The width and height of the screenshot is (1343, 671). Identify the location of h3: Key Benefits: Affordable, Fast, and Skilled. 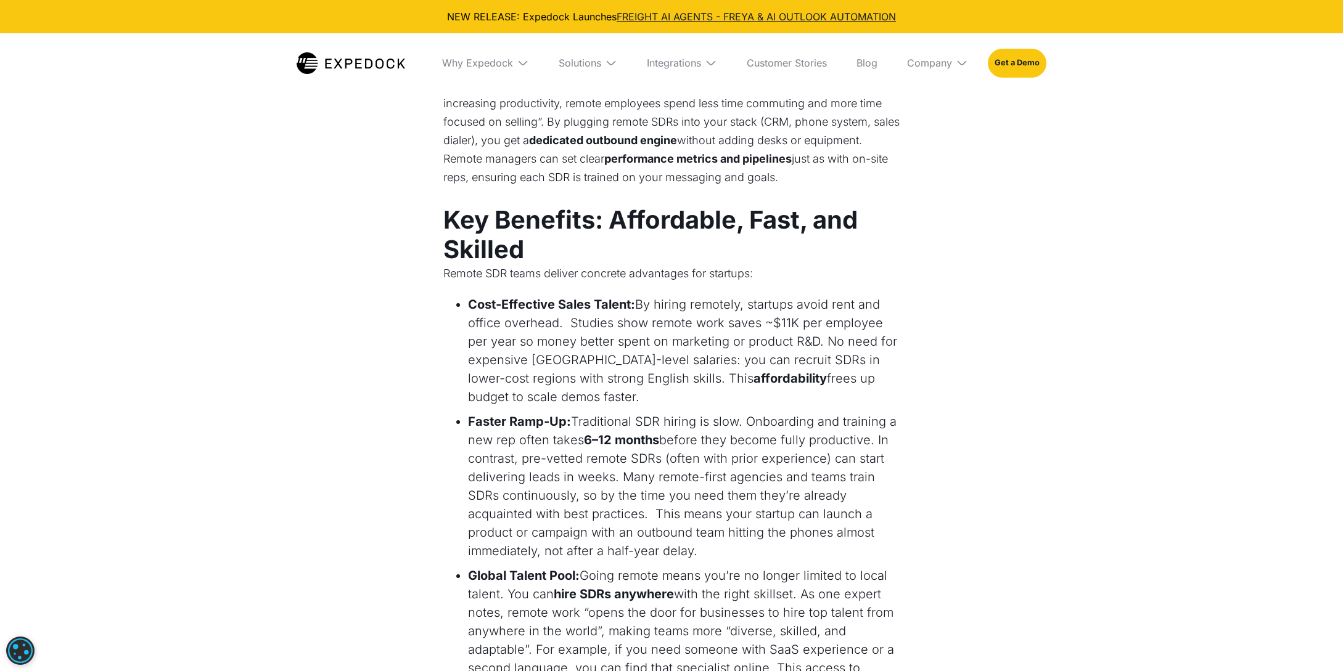
(671, 235).